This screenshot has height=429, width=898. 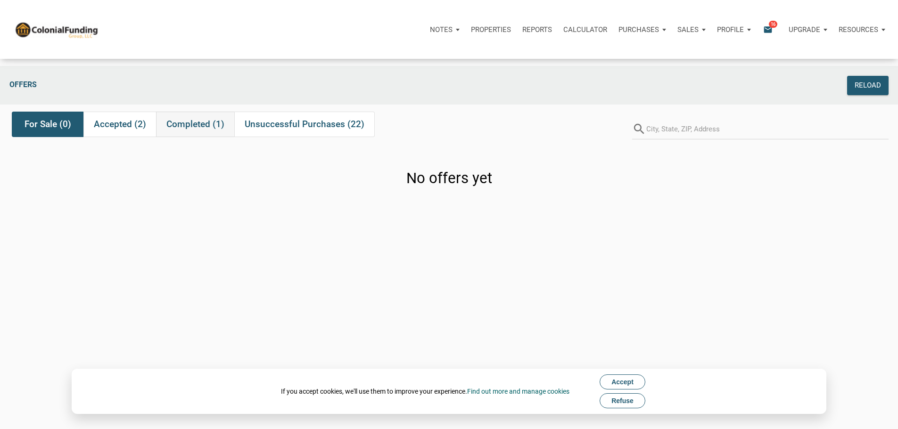 What do you see at coordinates (445, 30) in the screenshot?
I see `button: Notes` at bounding box center [445, 30].